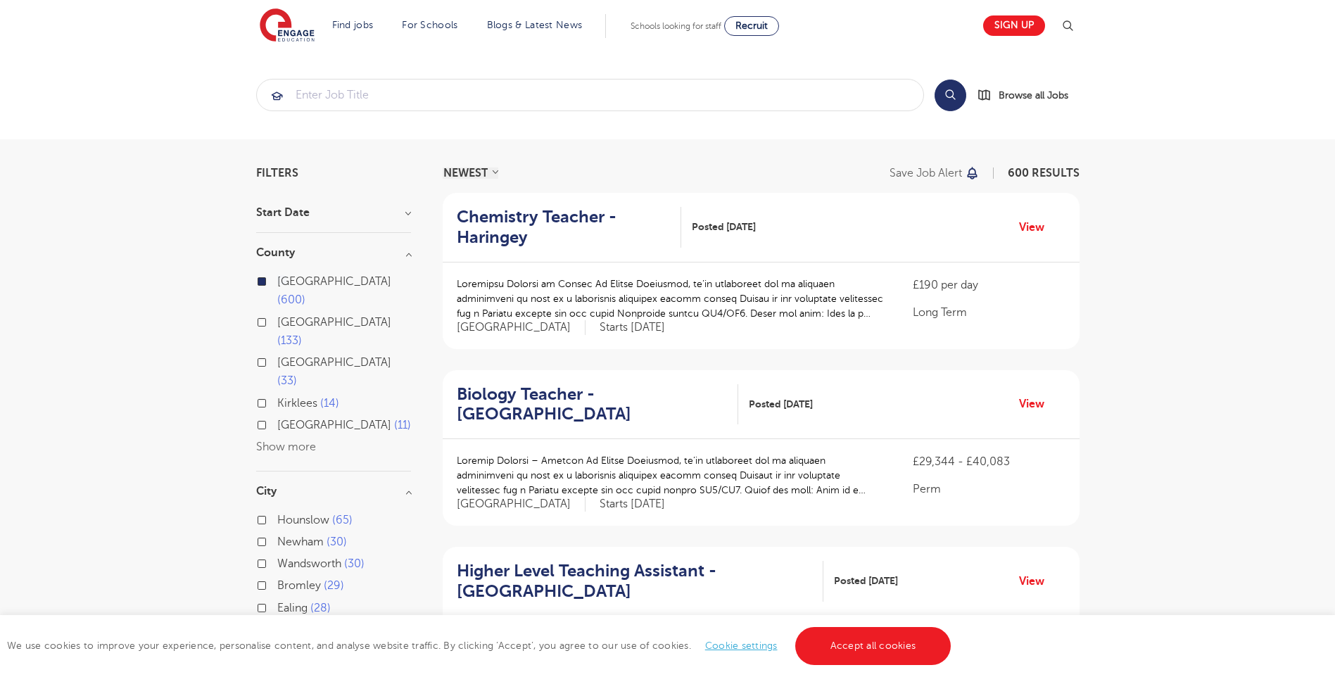  I want to click on a: Sign up, so click(1014, 25).